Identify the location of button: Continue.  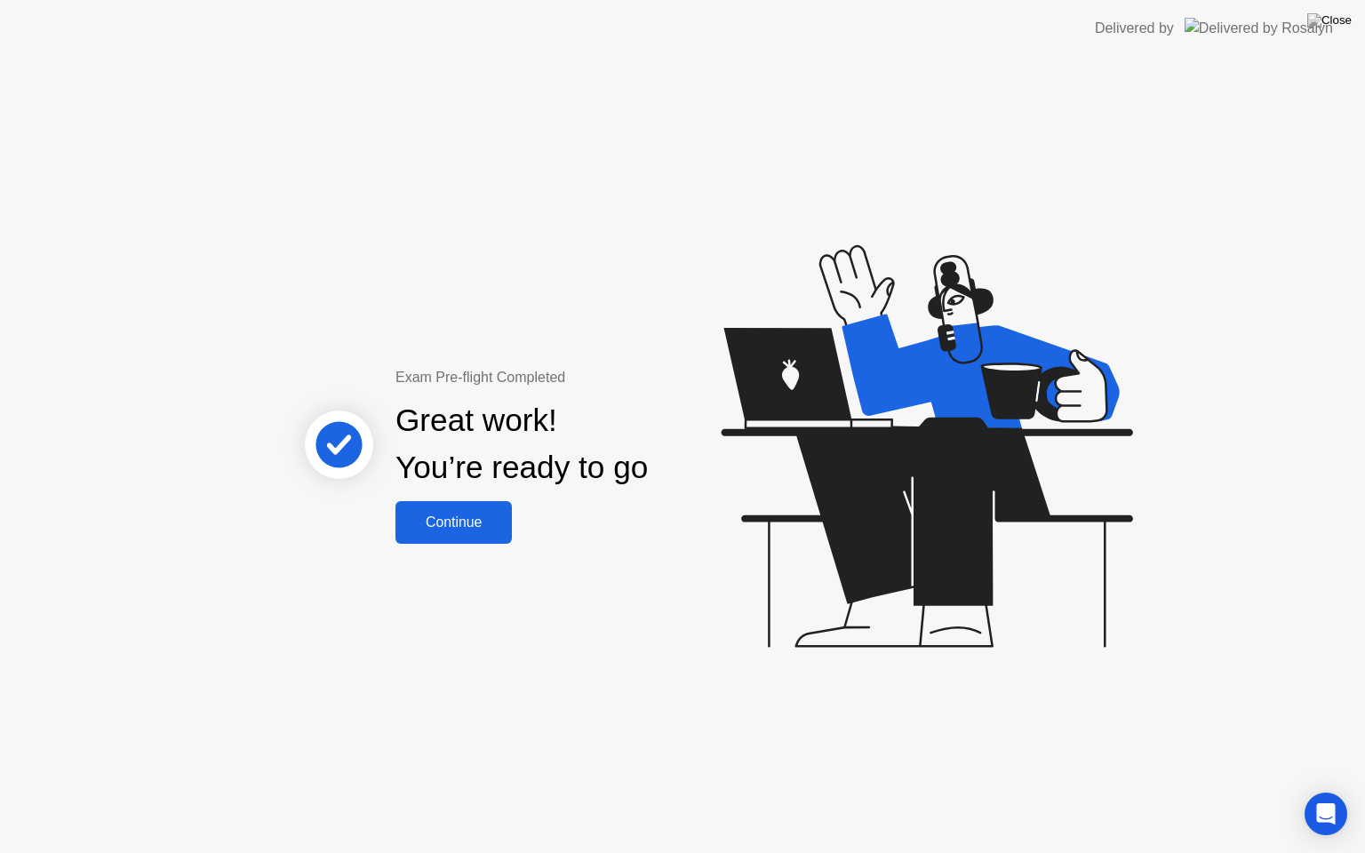
(453, 523).